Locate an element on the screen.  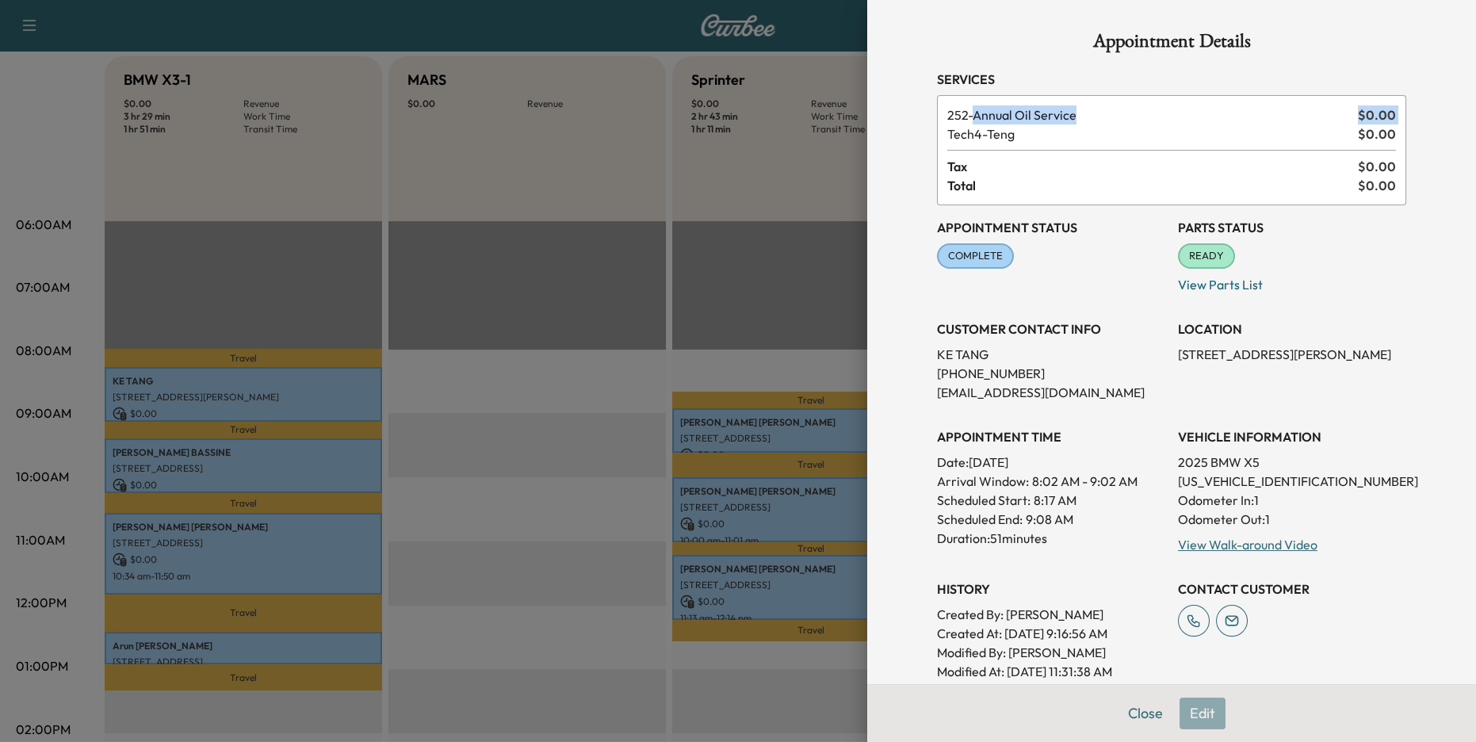
h3: Parts Status is located at coordinates (1293, 228).